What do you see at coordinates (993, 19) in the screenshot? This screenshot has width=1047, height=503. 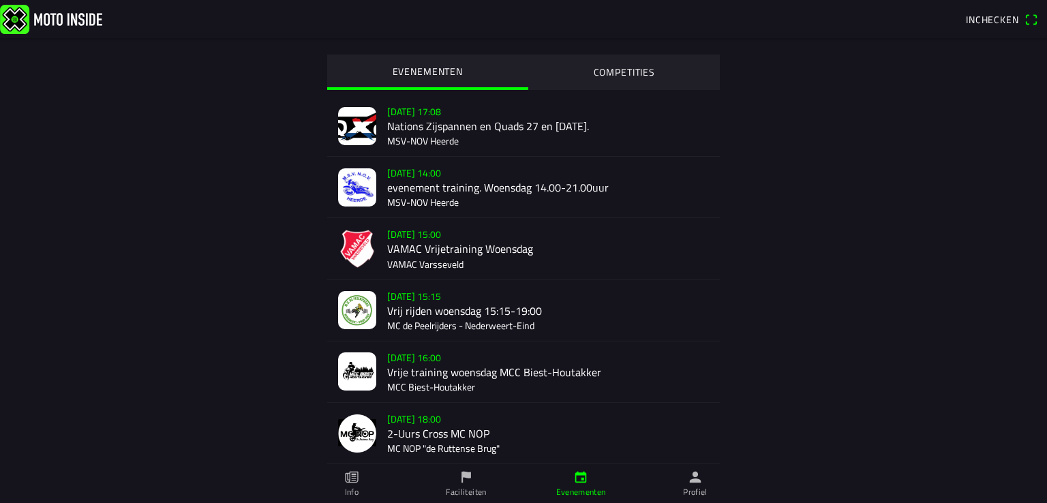 I see `span: Inchecken` at bounding box center [993, 19].